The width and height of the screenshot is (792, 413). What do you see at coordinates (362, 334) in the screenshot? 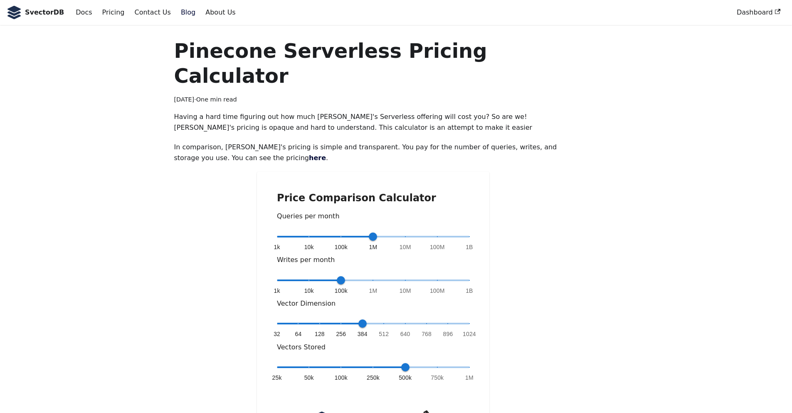
I see `span: 384` at bounding box center [362, 334].